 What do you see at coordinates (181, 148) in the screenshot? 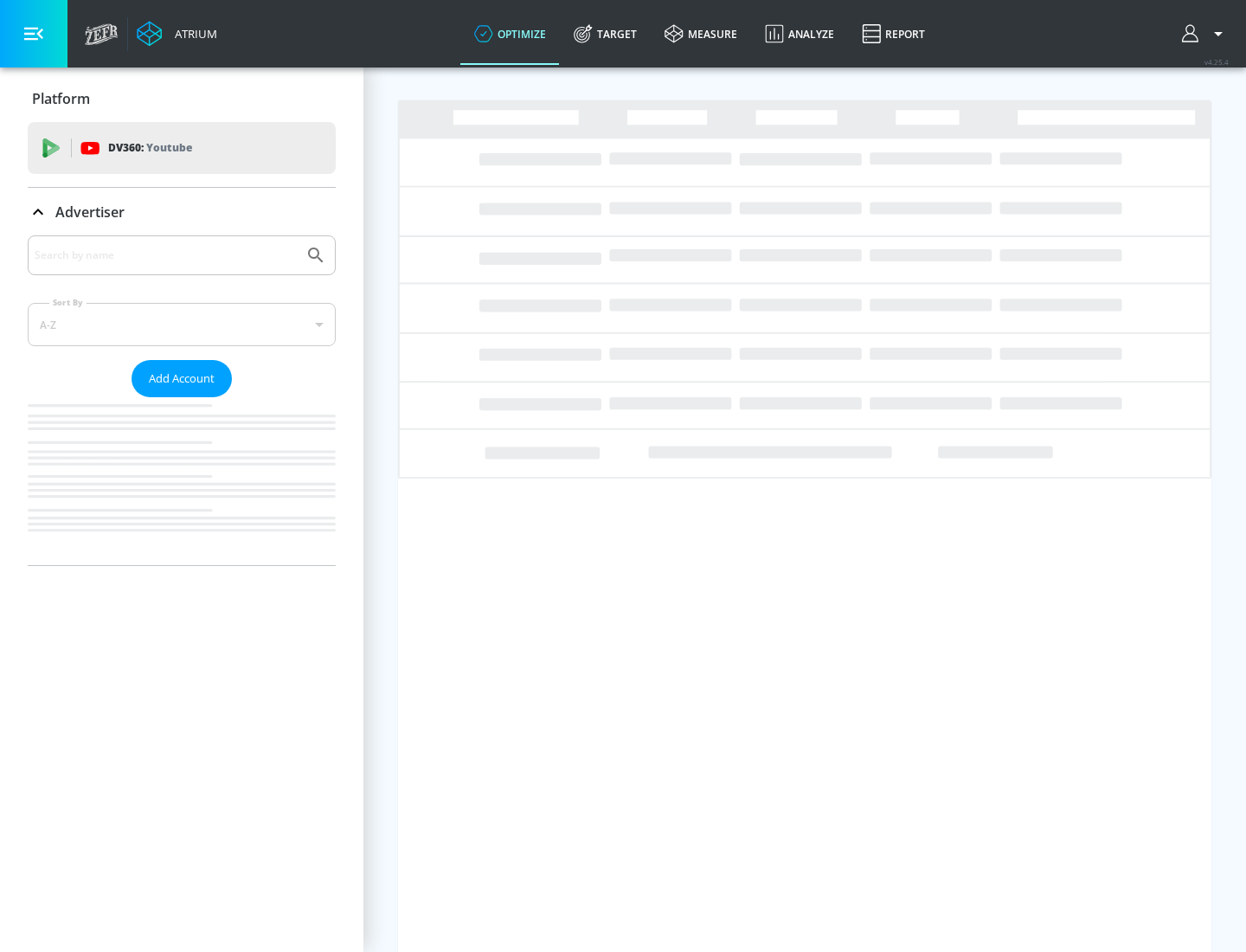
I see `div: DV360: Youtube` at bounding box center [181, 148].